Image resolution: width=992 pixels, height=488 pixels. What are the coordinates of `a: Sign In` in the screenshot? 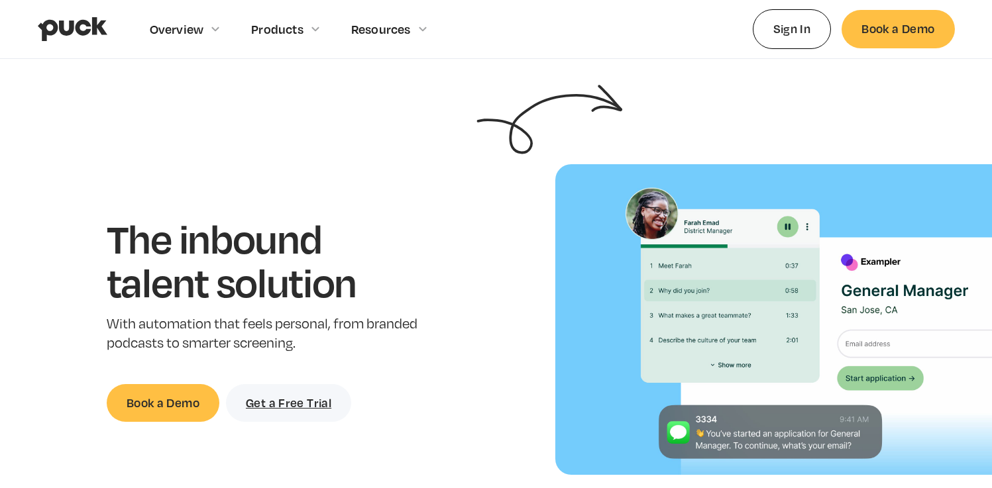 It's located at (791, 28).